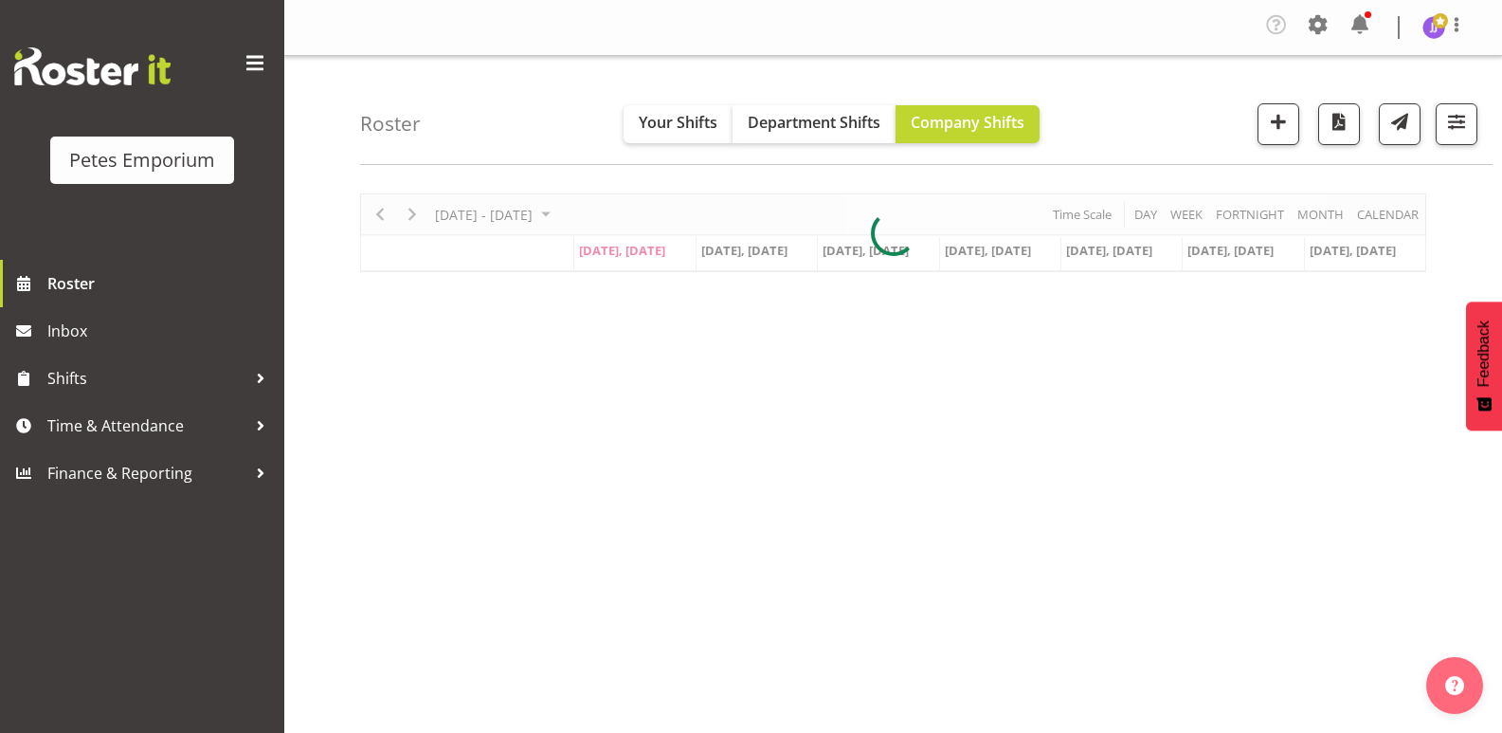  I want to click on img: janelle-jonkers702.jpg, so click(1434, 27).